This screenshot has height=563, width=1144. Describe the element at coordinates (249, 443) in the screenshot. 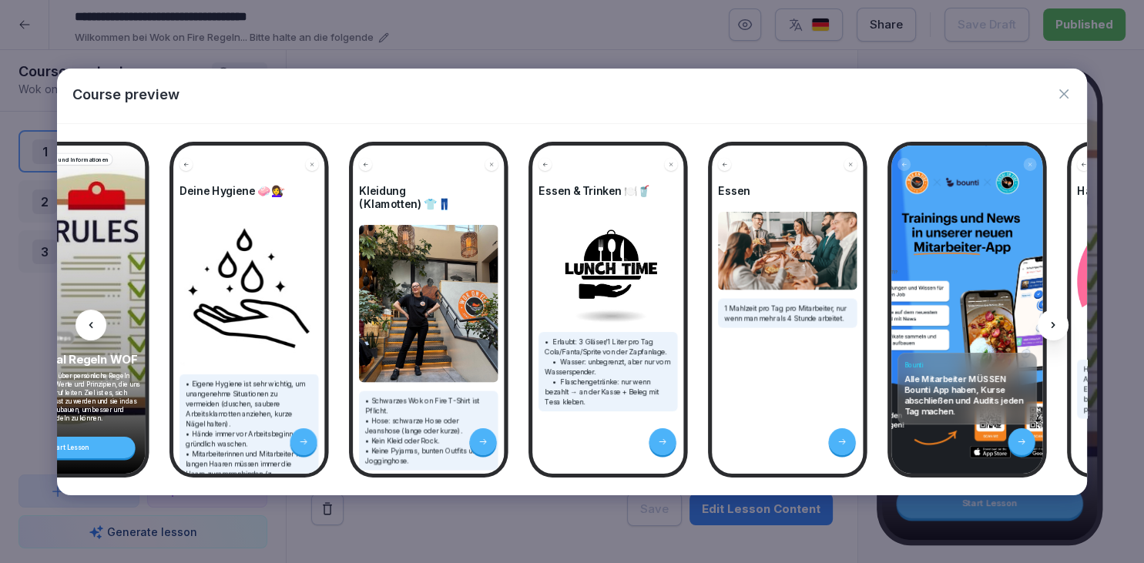

I see `p: • Eigene Hygiene ist sehr wichtig, um unangenehme Situationen zu vermeiden (duschen, saubere Arbe...` at that location.